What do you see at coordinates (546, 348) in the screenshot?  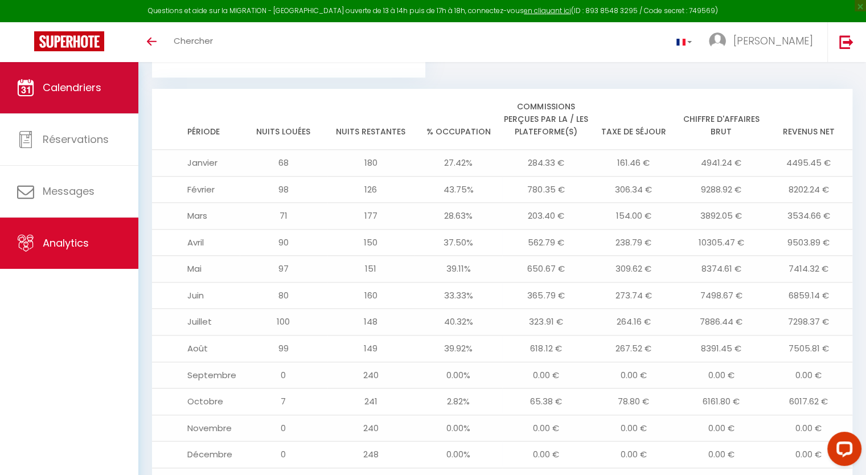 I see `td: 618.12 €` at bounding box center [546, 348].